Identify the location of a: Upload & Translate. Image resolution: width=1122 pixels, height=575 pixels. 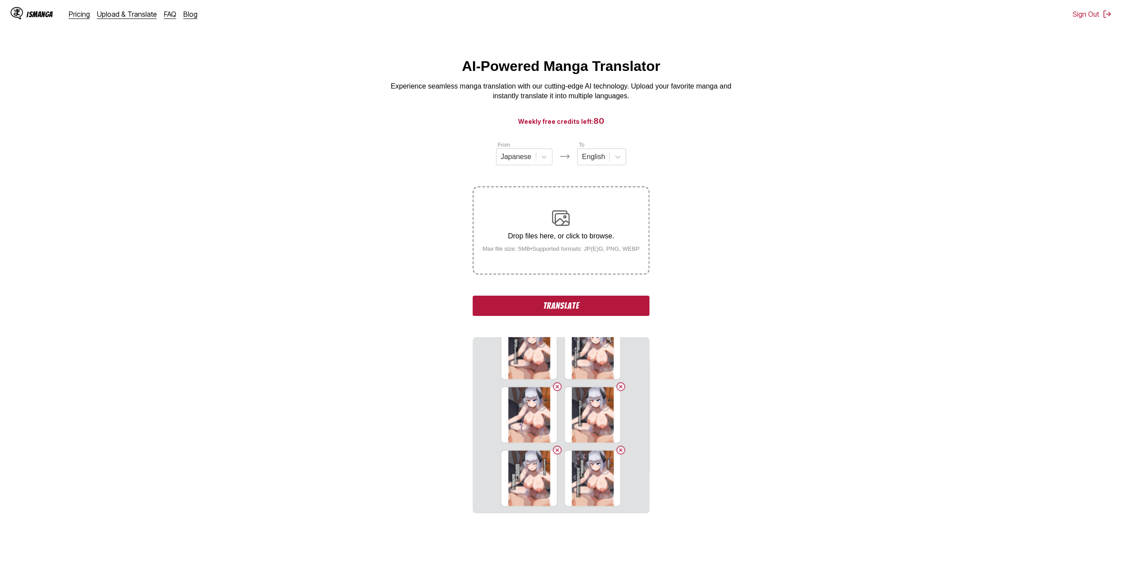
(127, 14).